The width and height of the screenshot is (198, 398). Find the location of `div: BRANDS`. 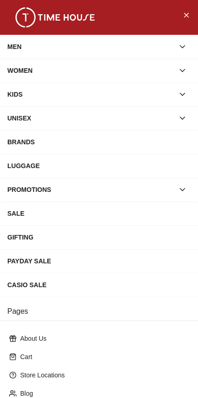

div: BRANDS is located at coordinates (99, 142).